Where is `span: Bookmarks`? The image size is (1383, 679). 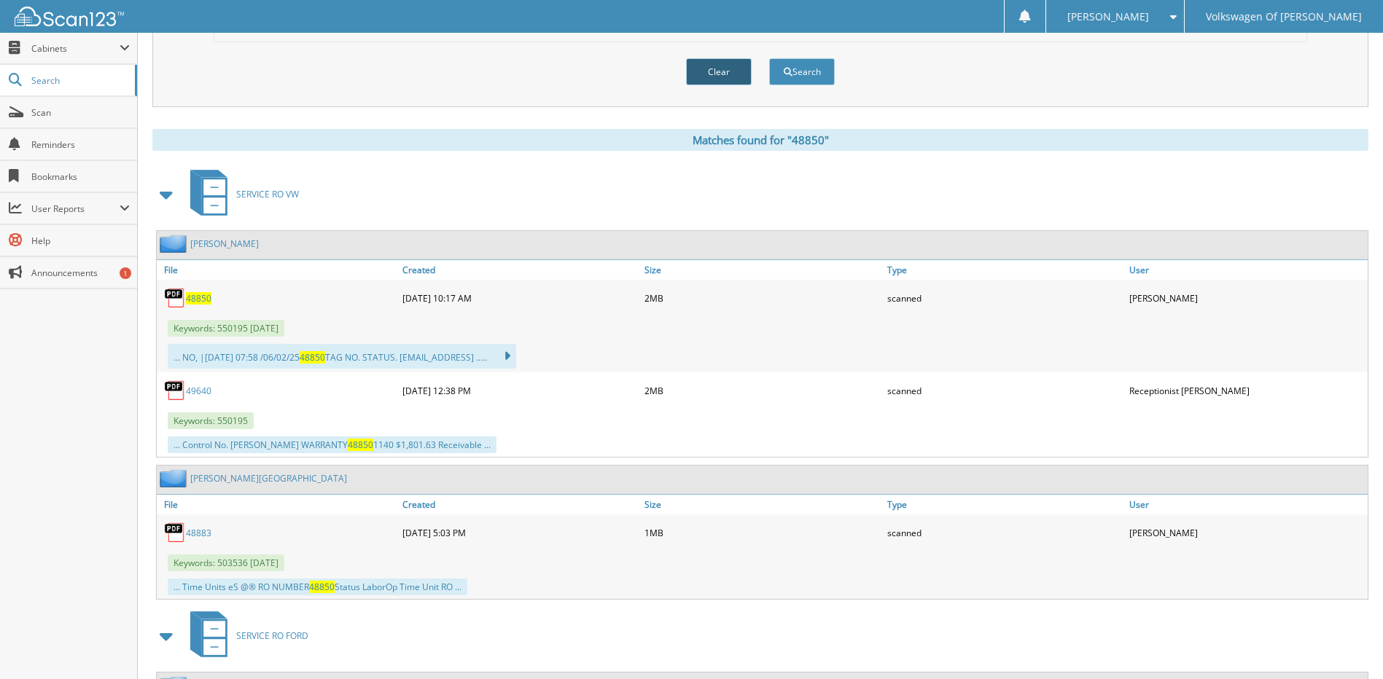
span: Bookmarks is located at coordinates (80, 176).